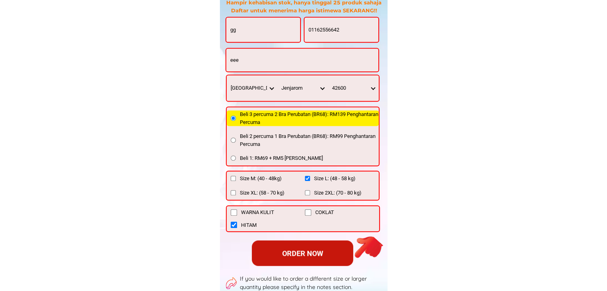 The height and width of the screenshot is (291, 607). Describe the element at coordinates (307, 193) in the screenshot. I see `input: Size 2XL: (70 - 80 kg)` at that location.